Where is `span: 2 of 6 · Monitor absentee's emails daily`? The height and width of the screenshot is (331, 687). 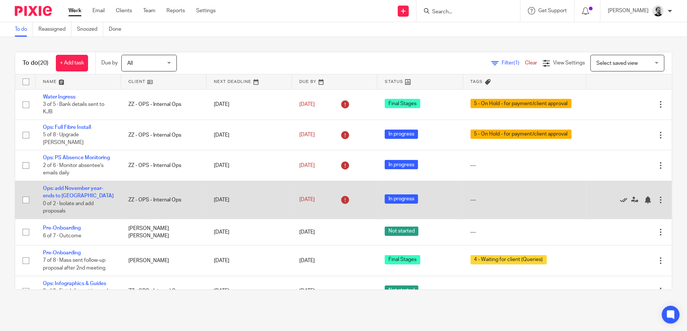
span: 2 of 6 · Monitor absentee's emails daily is located at coordinates (73, 169).